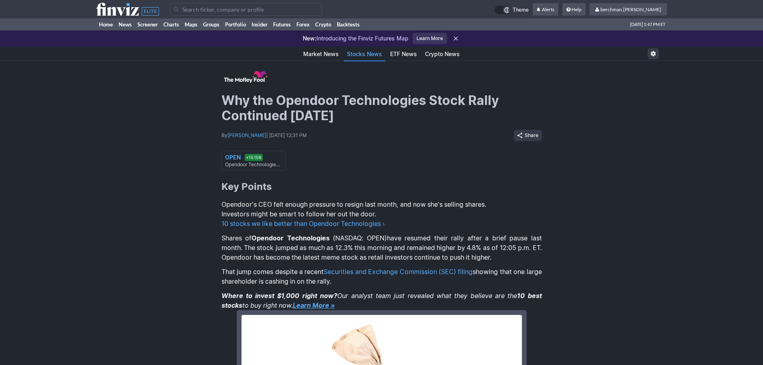 The image size is (763, 365). I want to click on p: Investors might be smart to follow her out the door., so click(382, 214).